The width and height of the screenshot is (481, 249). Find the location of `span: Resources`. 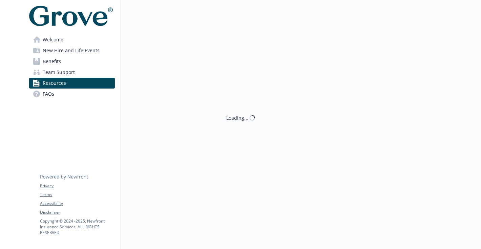

span: Resources is located at coordinates (54, 83).